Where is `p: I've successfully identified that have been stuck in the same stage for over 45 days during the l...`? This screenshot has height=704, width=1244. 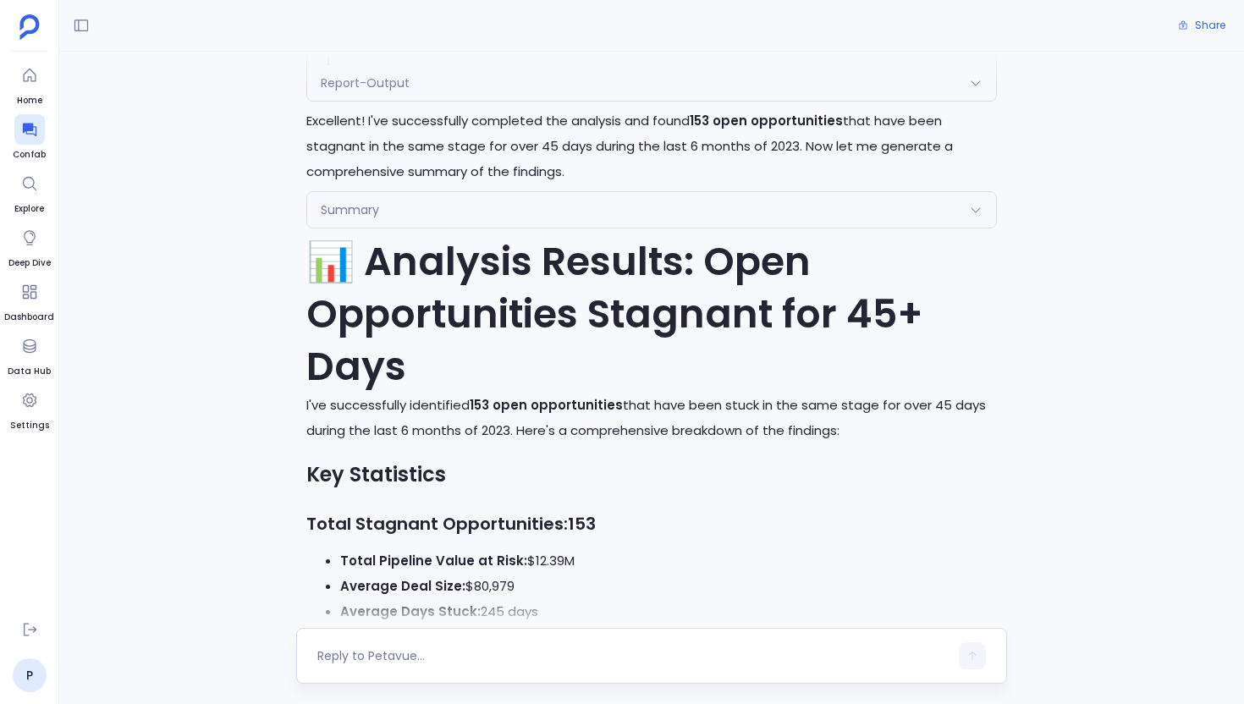
p: I've successfully identified that have been stuck in the same stage for over 45 days during the l... is located at coordinates (652, 418).